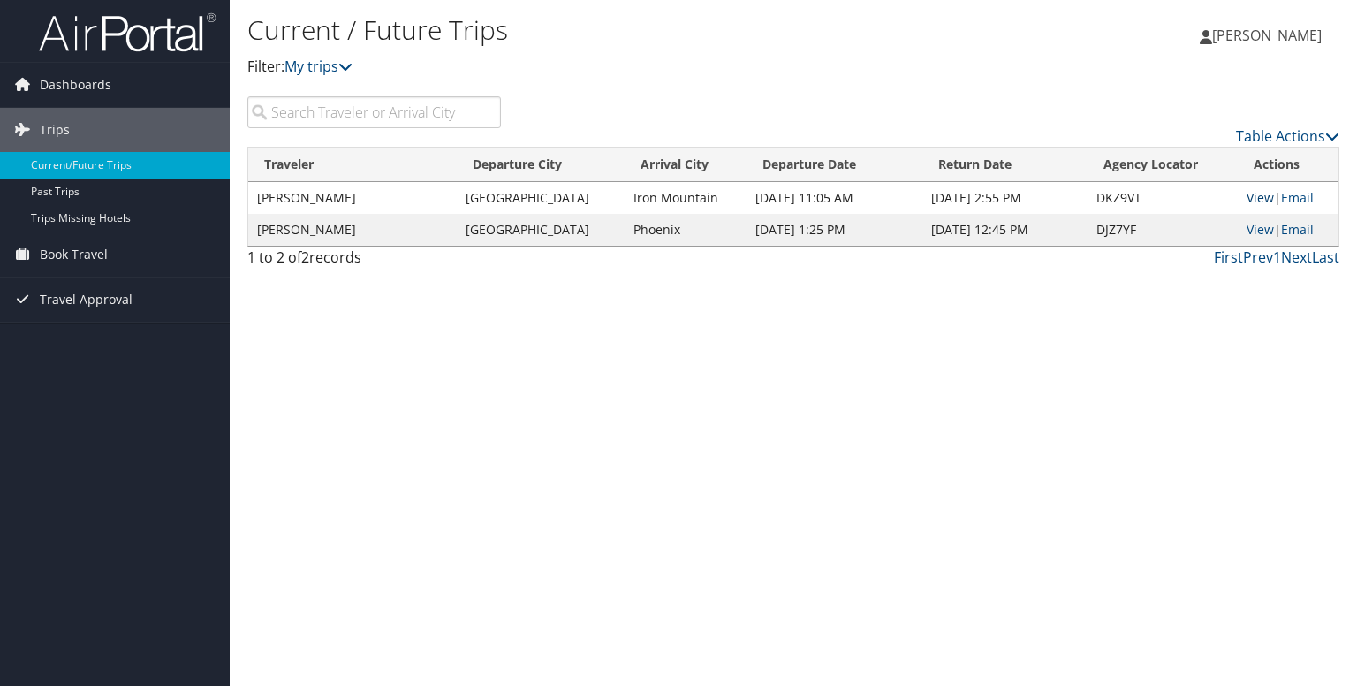 The image size is (1357, 686). Describe the element at coordinates (686, 230) in the screenshot. I see `td: Phoenix` at that location.